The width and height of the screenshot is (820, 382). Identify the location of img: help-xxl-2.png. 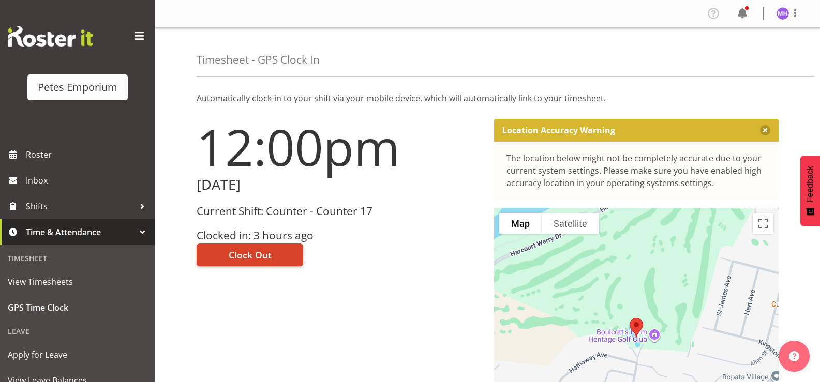
(794, 356).